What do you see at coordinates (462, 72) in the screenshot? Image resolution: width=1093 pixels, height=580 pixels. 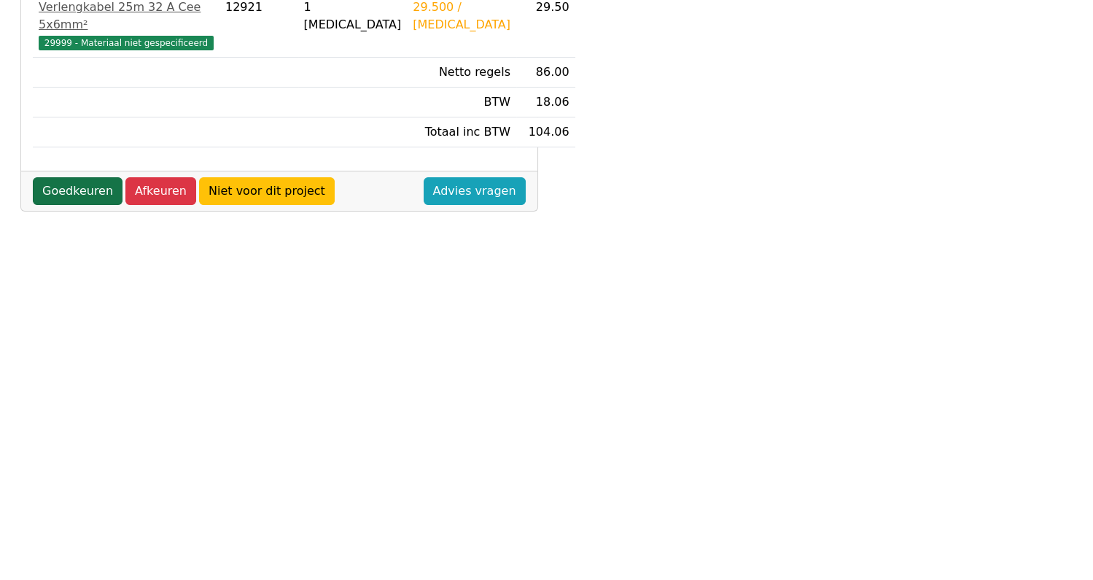 I see `td: Netto regels` at bounding box center [462, 72].